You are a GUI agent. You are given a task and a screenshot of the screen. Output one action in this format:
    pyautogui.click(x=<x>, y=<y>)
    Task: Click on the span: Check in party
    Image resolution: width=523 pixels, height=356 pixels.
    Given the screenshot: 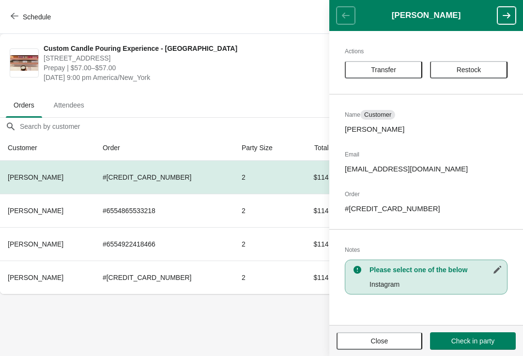 What is the action you would take?
    pyautogui.click(x=472, y=341)
    